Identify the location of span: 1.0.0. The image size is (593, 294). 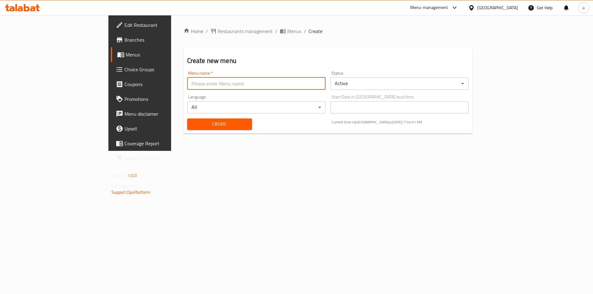
(132, 176).